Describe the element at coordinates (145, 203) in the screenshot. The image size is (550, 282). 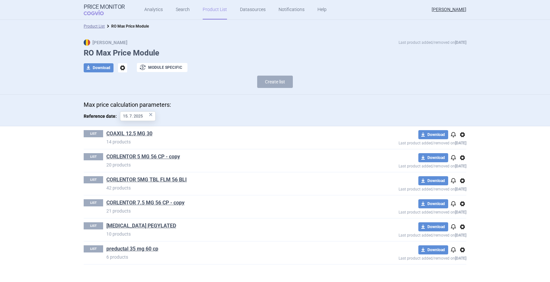
I see `a: CORLENTOR 7.5 MG 56 CP - copy` at that location.